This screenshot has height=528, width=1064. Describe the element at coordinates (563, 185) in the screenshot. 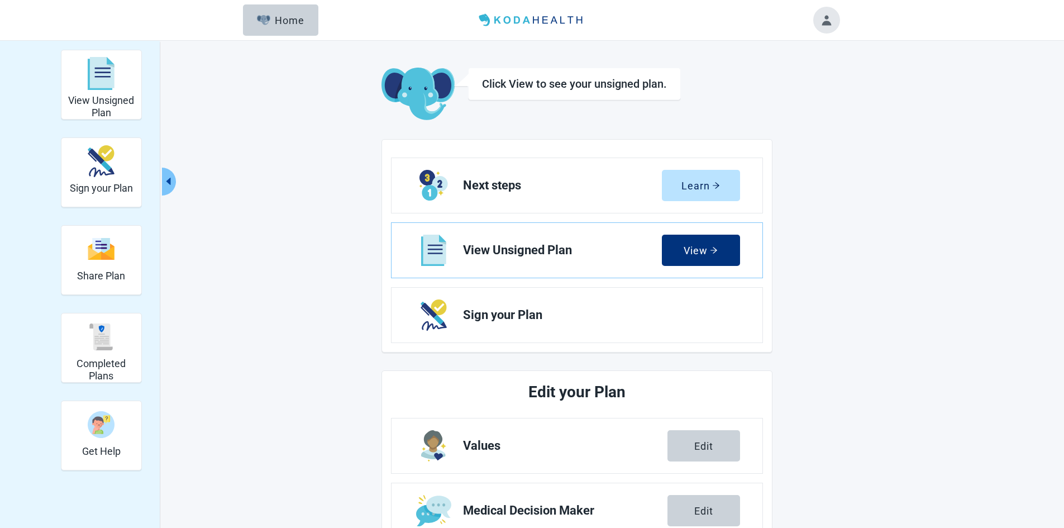

I see `span: Next steps` at that location.